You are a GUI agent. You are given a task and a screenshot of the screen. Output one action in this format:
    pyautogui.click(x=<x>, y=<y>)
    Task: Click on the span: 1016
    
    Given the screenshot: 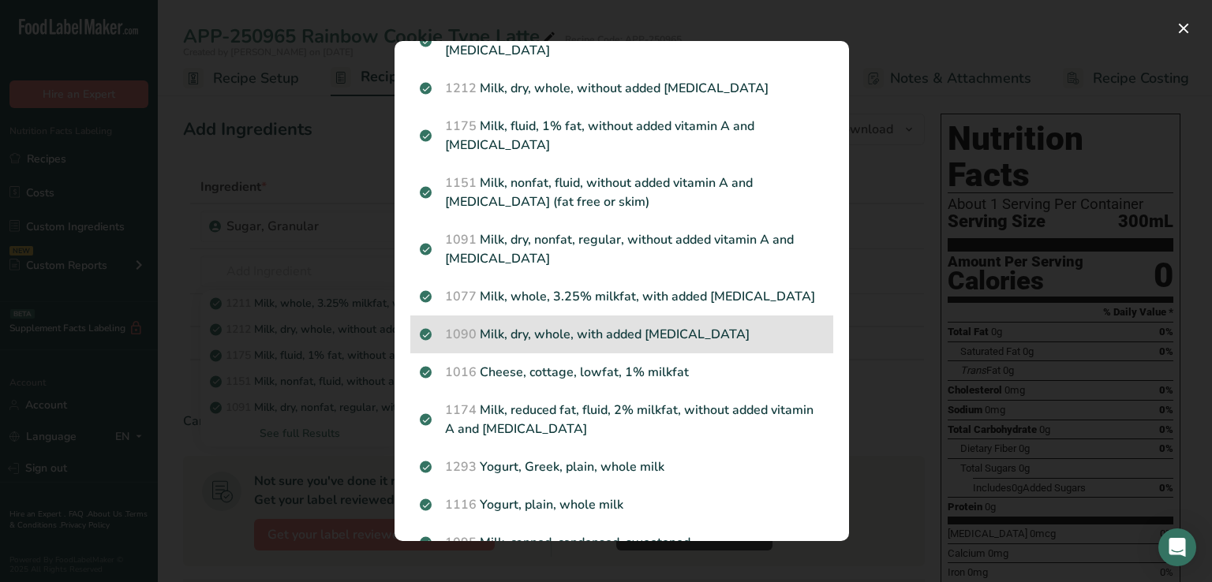 What is the action you would take?
    pyautogui.click(x=461, y=372)
    